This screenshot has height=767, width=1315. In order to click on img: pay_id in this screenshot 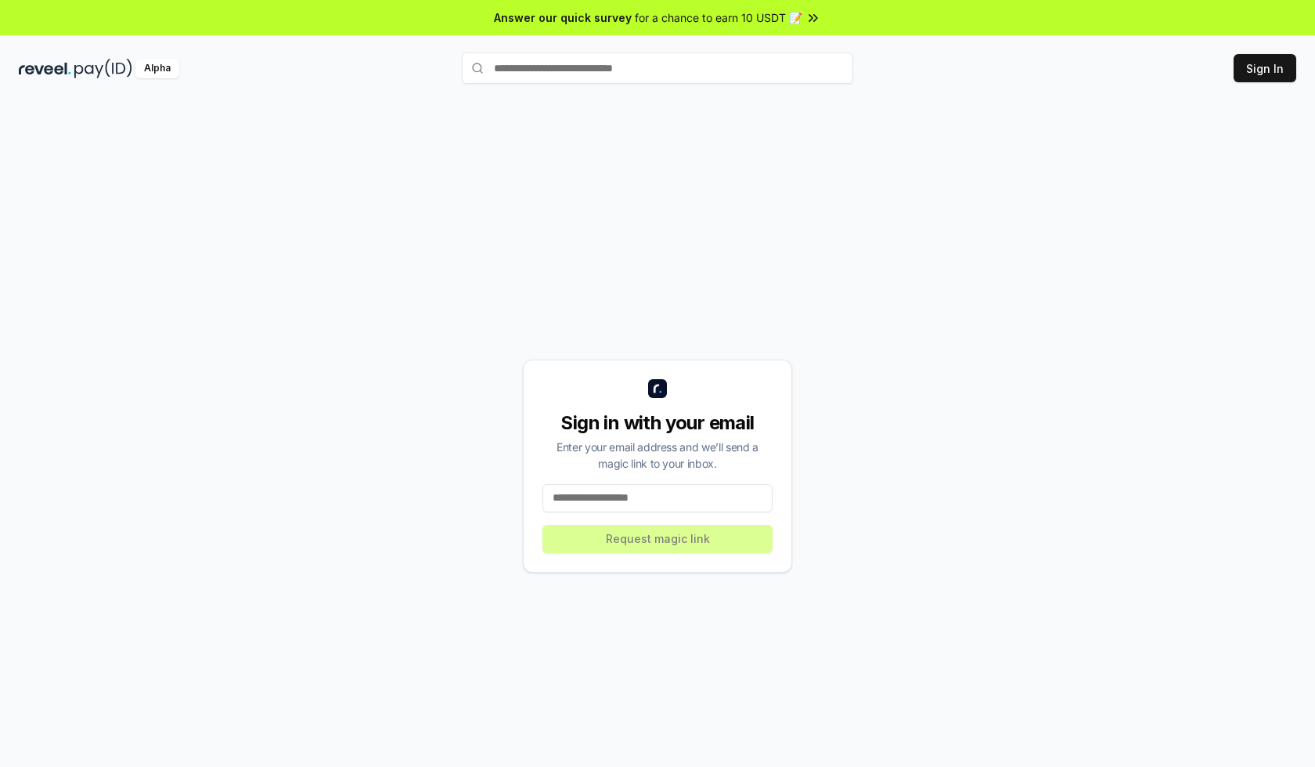, I will do `click(103, 68)`.